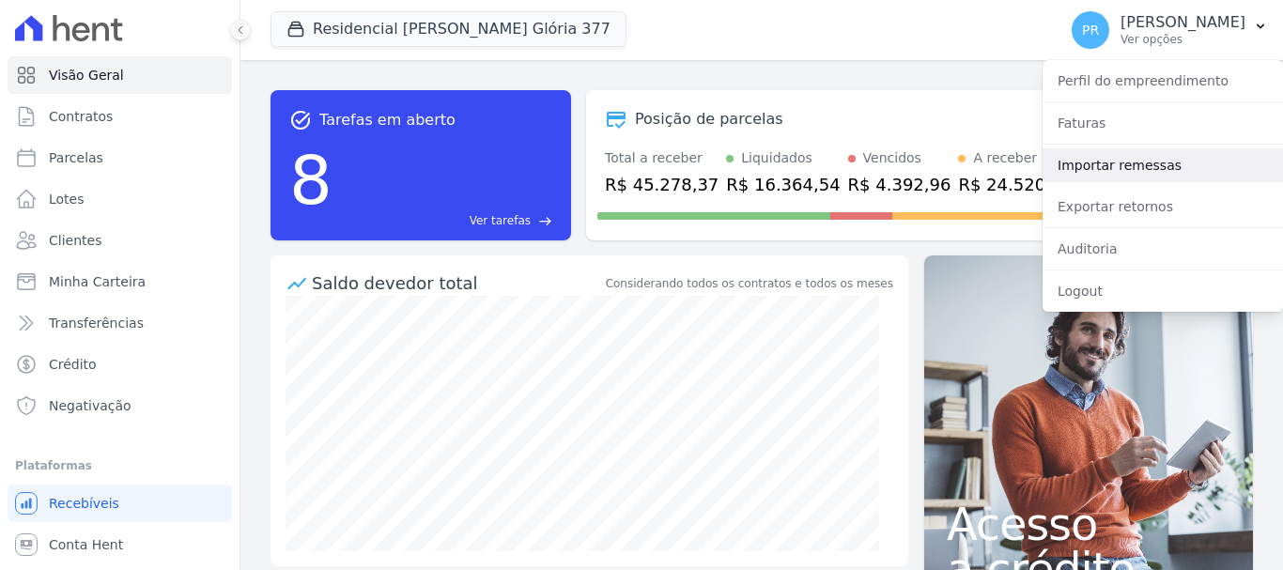 This screenshot has width=1283, height=570. I want to click on span: Contratos, so click(81, 116).